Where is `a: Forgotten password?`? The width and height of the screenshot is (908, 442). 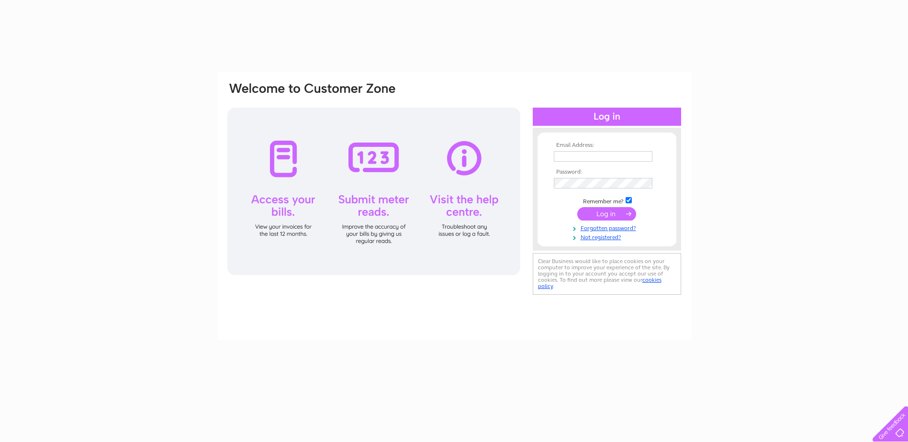 a: Forgotten password? is located at coordinates (608, 227).